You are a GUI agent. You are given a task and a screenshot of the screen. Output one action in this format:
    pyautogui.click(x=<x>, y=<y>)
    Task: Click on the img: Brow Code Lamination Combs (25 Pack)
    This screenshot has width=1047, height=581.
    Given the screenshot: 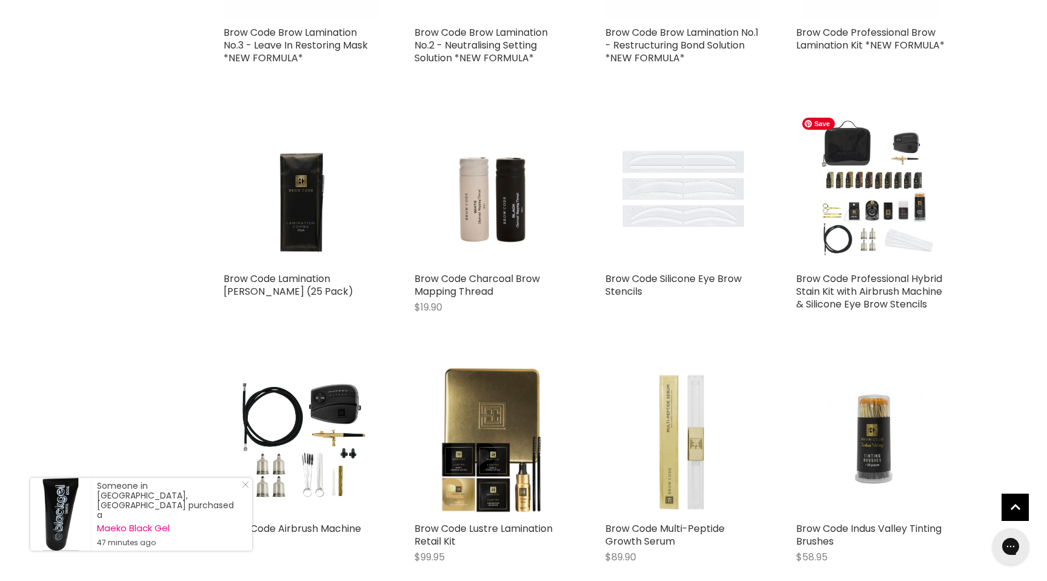 What is the action you would take?
    pyautogui.click(x=301, y=188)
    